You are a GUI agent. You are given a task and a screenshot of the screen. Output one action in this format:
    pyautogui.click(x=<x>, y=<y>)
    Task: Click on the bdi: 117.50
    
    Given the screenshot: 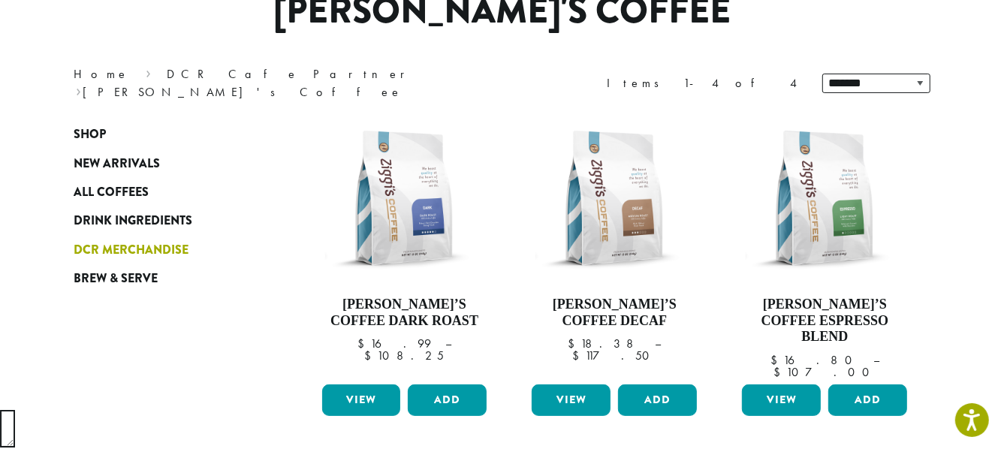 What is the action you would take?
    pyautogui.click(x=614, y=355)
    